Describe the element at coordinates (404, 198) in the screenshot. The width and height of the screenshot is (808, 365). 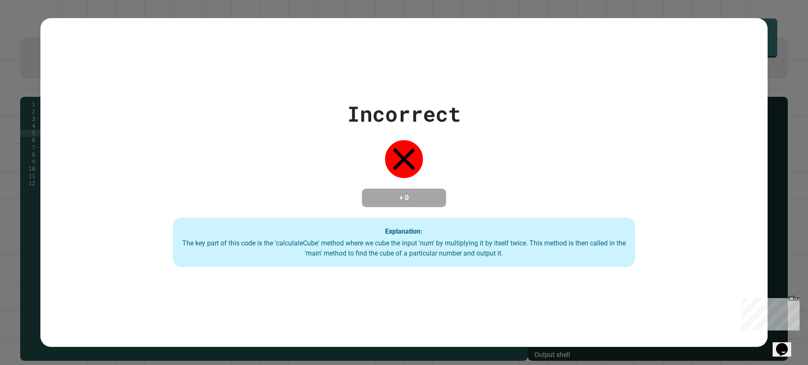
I see `h4: + 0` at that location.